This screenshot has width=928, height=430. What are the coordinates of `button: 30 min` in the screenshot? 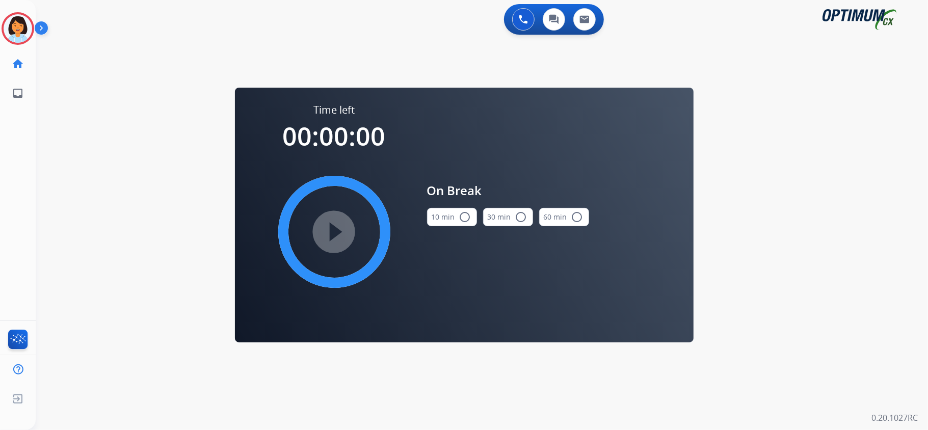 It's located at (508, 217).